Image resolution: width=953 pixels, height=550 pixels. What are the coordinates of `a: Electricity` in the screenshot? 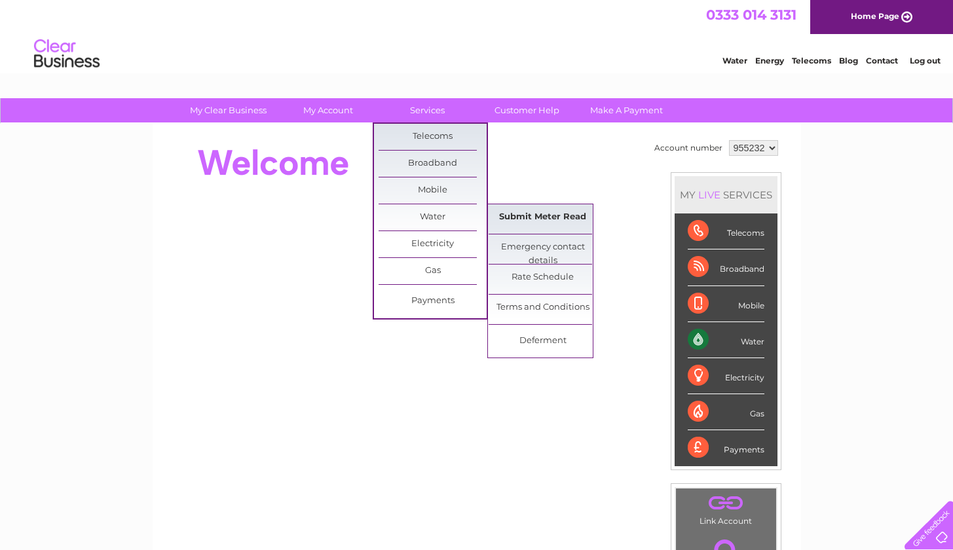 It's located at (432, 244).